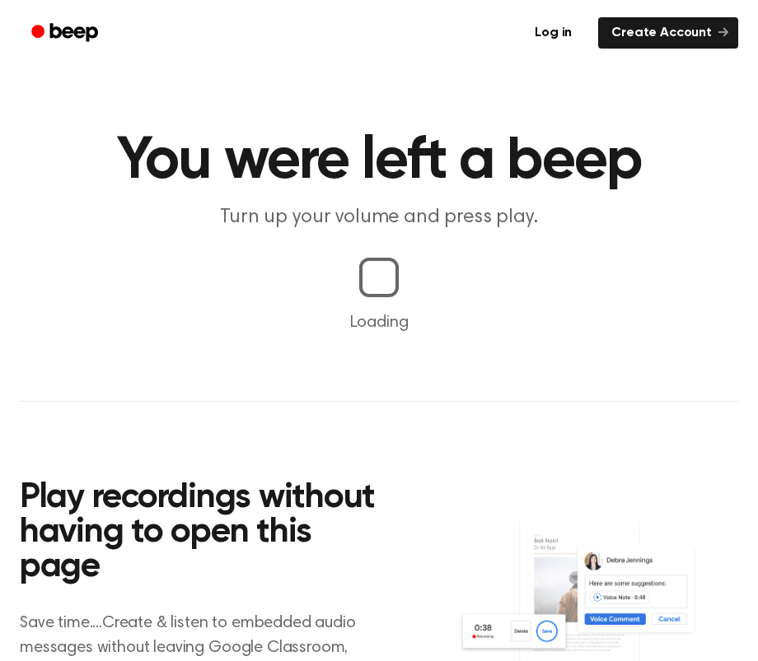  Describe the element at coordinates (66, 33) in the screenshot. I see `a: Beep` at that location.